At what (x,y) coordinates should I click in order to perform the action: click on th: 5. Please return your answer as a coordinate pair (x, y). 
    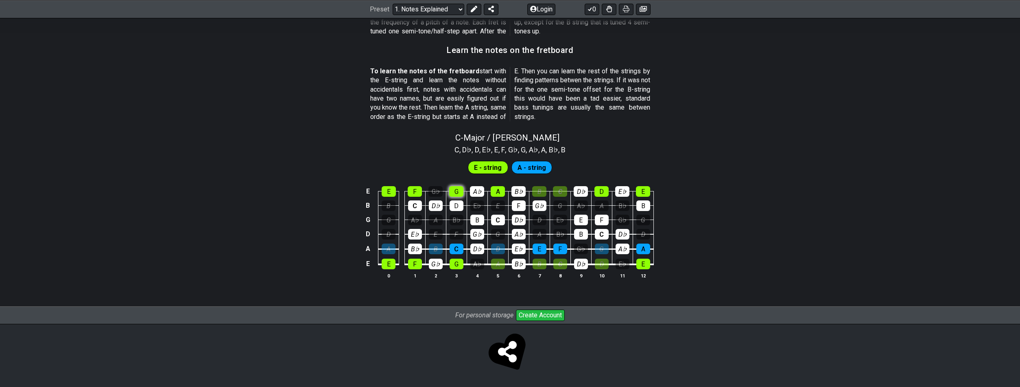
    Looking at the image, I should click on (498, 275).